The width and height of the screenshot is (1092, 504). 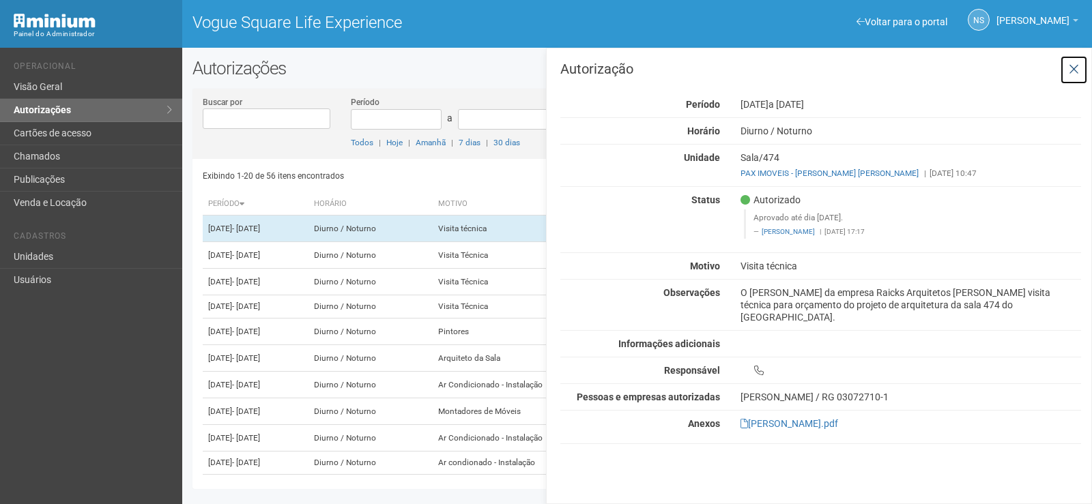 What do you see at coordinates (669, 344) in the screenshot?
I see `strong: Informações adicionais` at bounding box center [669, 344].